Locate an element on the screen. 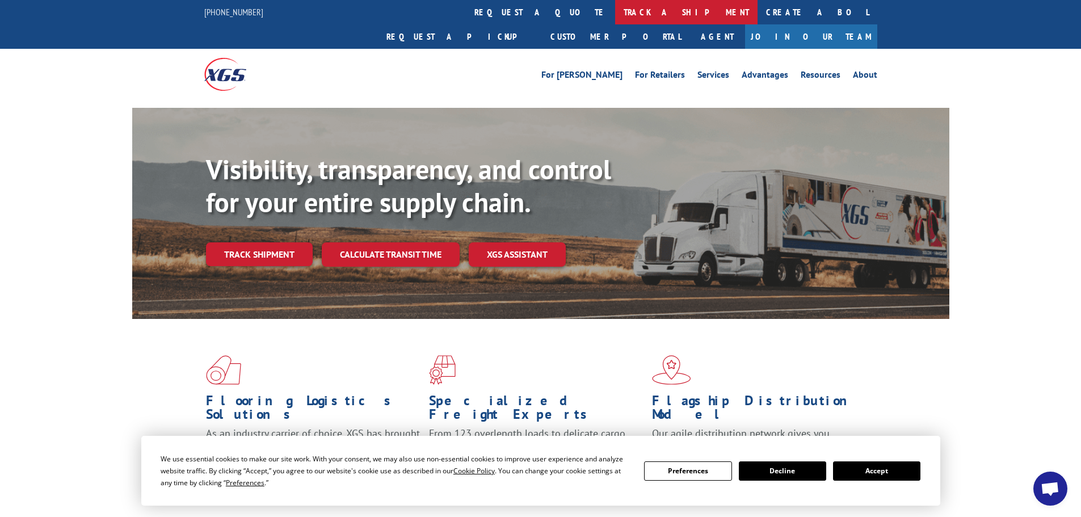 The image size is (1081, 517). h1: Flooring Logistics Solutions is located at coordinates (313, 410).